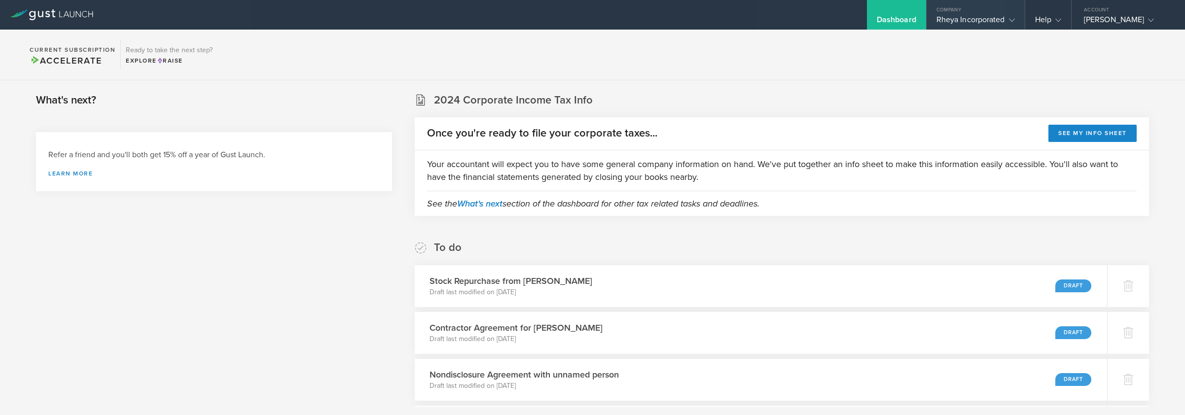  Describe the element at coordinates (975, 22) in the screenshot. I see `div: Rheya Incorporated` at that location.